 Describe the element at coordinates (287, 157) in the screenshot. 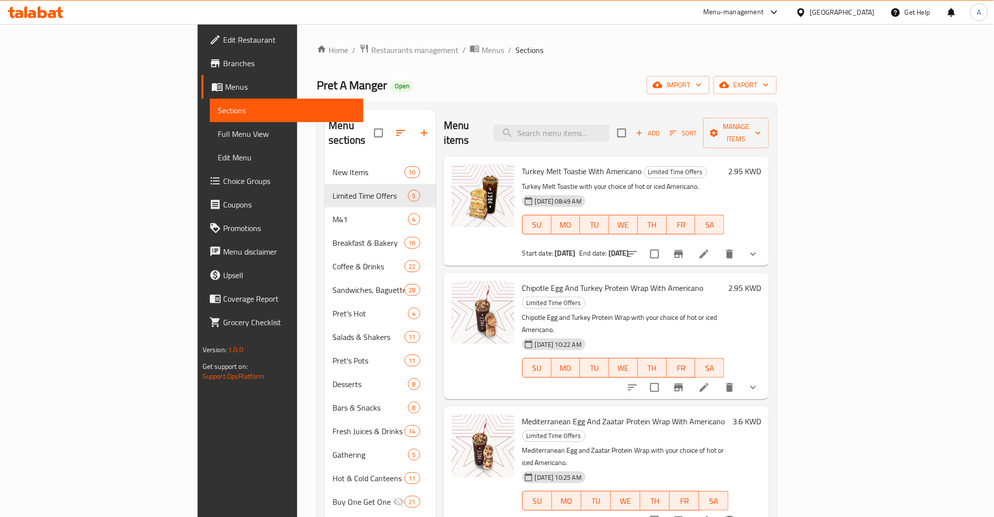

I see `span: Edit Menu` at that location.